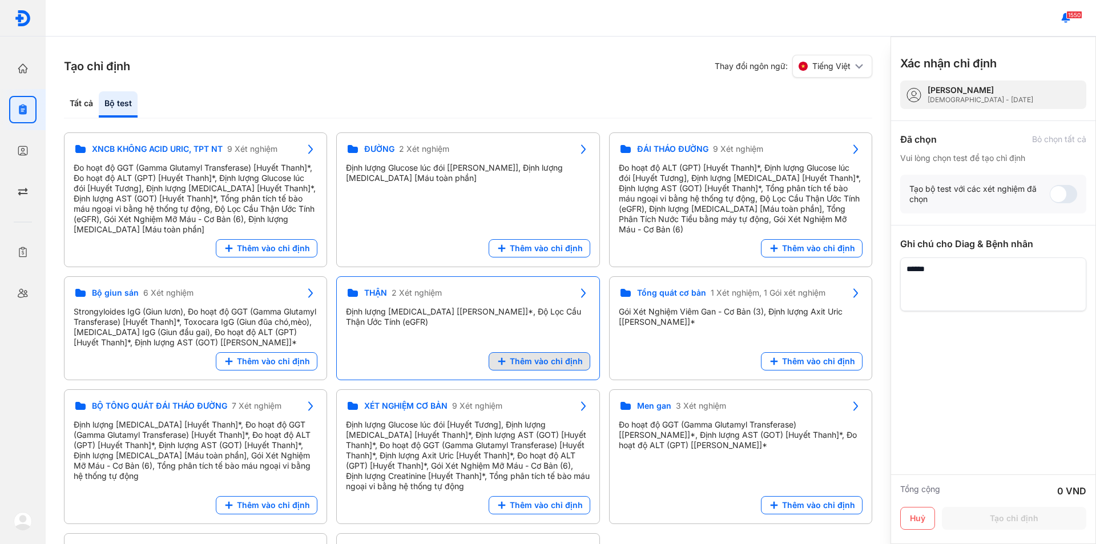 Image resolution: width=1096 pixels, height=544 pixels. I want to click on span: 6 Xét nghiệm, so click(168, 293).